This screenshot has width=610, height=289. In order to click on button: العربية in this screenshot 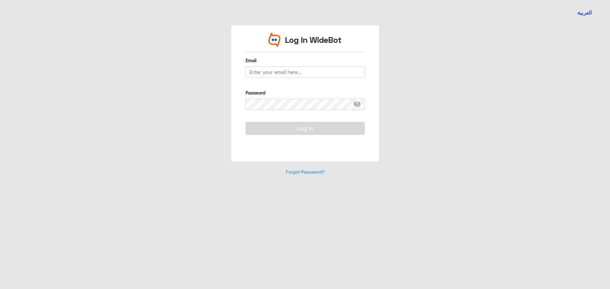, I will do `click(584, 13)`.